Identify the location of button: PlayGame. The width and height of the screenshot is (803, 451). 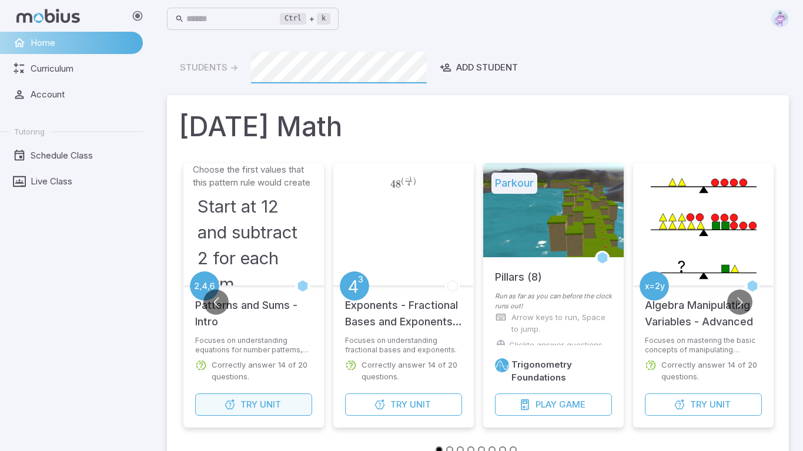
(553, 405).